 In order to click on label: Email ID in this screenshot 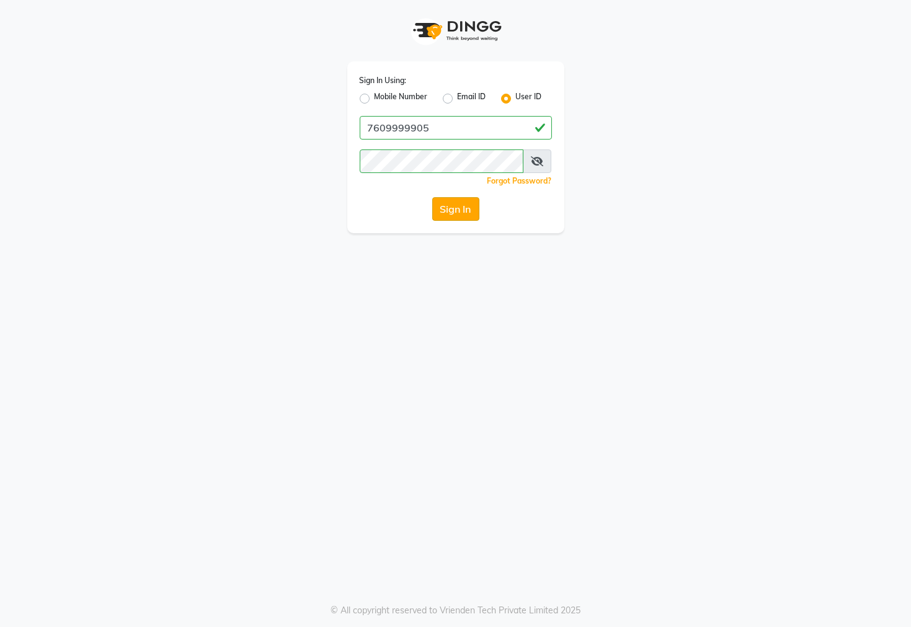, I will do `click(472, 99)`.